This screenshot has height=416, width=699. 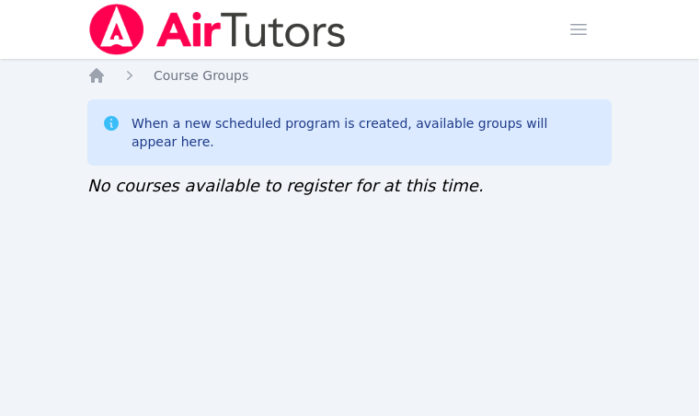 I want to click on span: No courses available to register for at this time., so click(x=285, y=185).